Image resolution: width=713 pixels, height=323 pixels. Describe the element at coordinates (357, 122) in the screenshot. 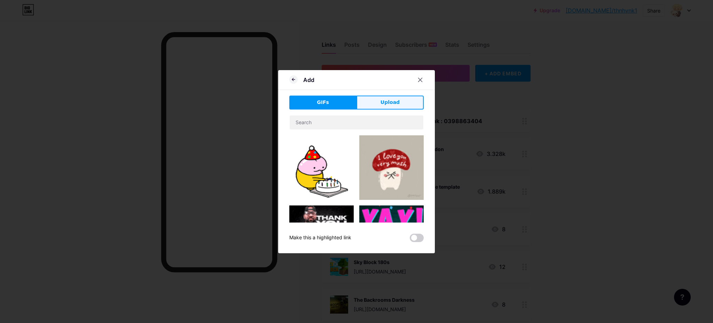

I see `input: Search` at that location.